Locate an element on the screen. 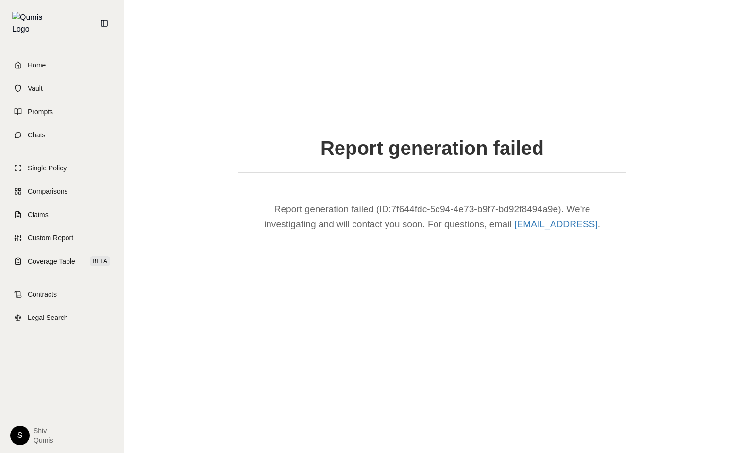  a: Single Policy is located at coordinates (62, 168).